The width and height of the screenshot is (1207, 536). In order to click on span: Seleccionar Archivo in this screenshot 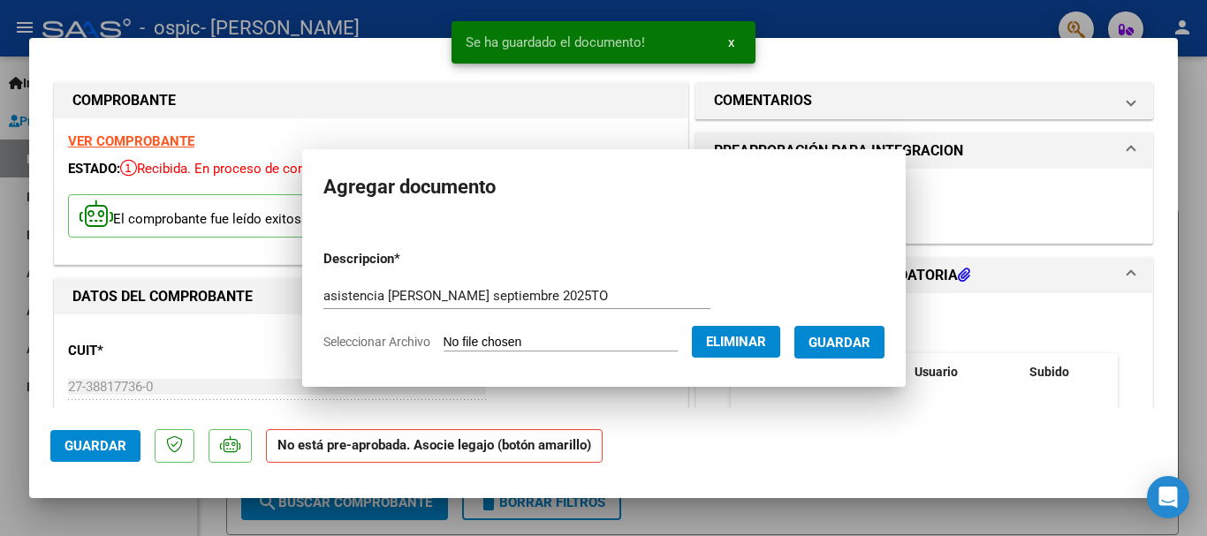, I will do `click(376, 342)`.